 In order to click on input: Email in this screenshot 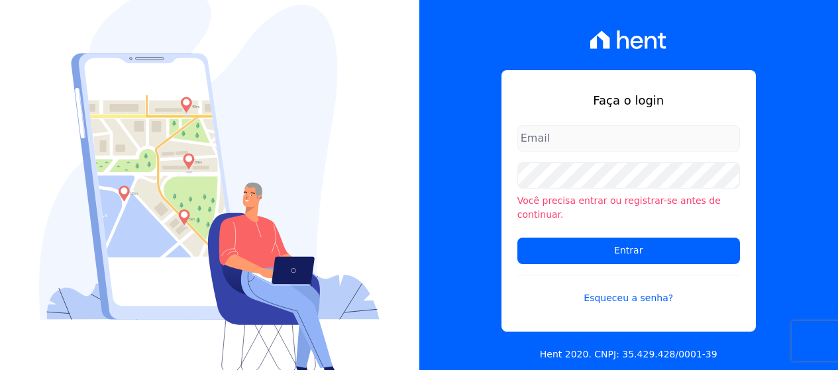, I will do `click(629, 138)`.